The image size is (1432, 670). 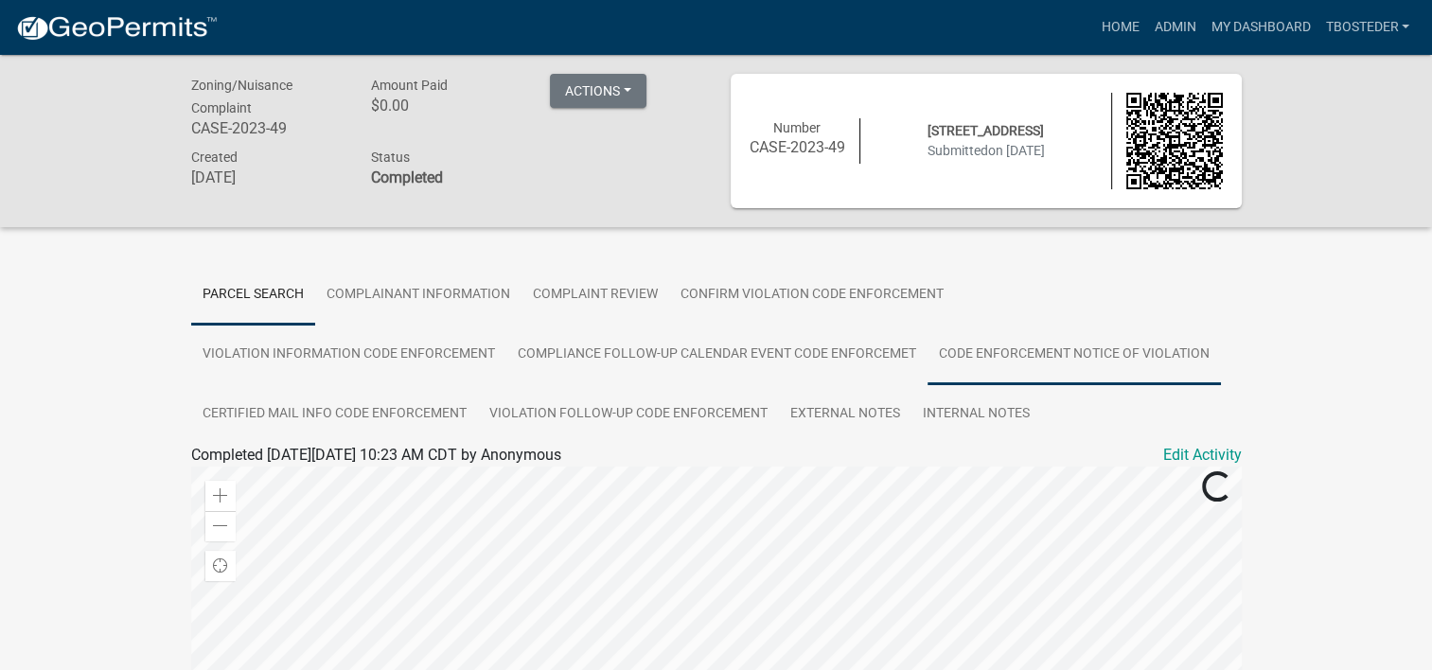 What do you see at coordinates (845, 415) in the screenshot?
I see `a: External Notes` at bounding box center [845, 415].